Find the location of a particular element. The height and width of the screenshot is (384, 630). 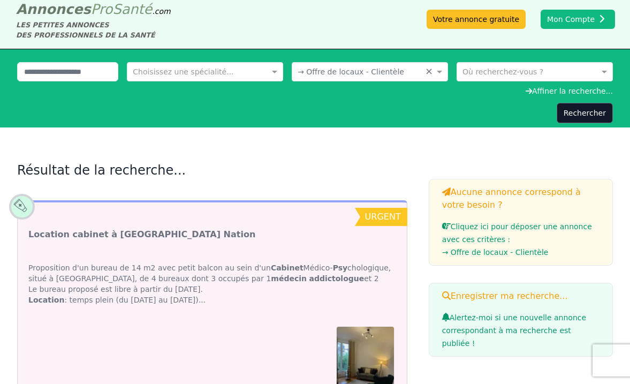

li: → Offre de locaux - Clientèle is located at coordinates (521, 252).